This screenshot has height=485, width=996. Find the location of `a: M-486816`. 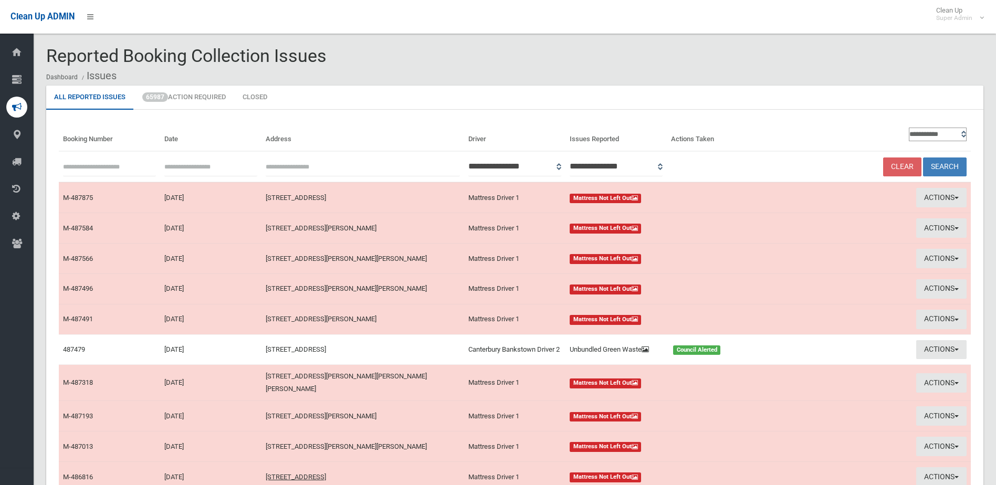

a: M-486816 is located at coordinates (78, 477).